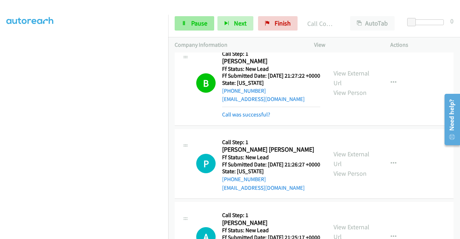 The width and height of the screenshot is (460, 239). What do you see at coordinates (236, 23) in the screenshot?
I see `button: Next` at bounding box center [236, 23].